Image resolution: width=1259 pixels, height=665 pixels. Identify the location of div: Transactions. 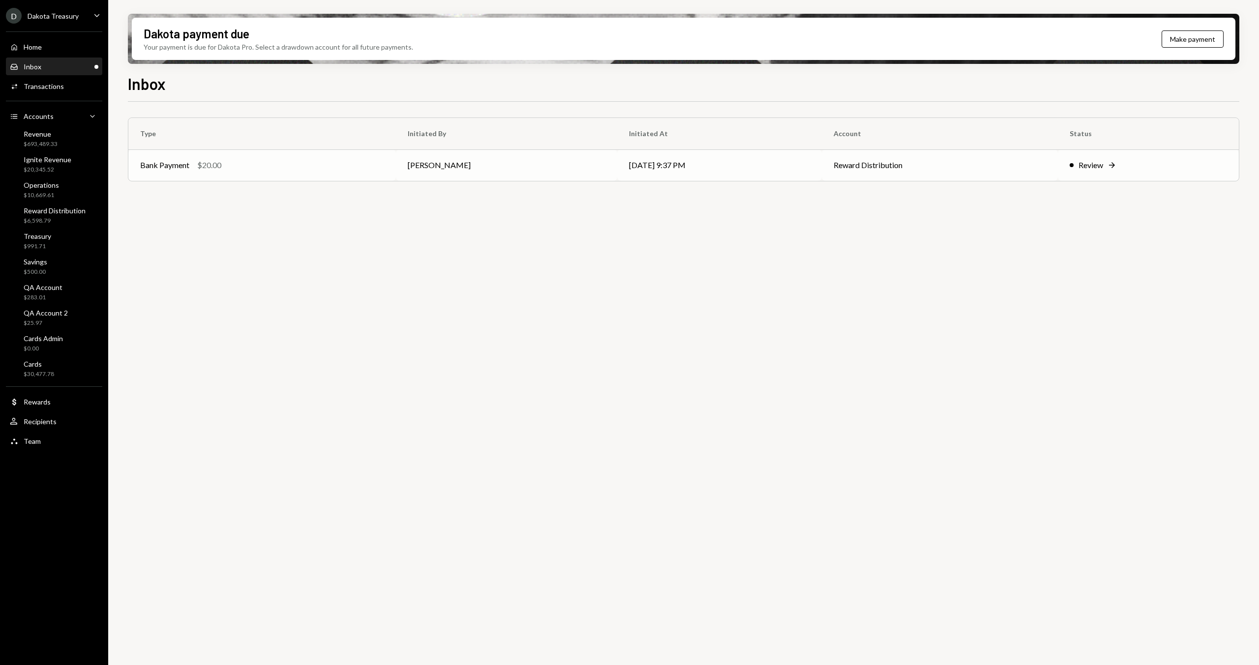
(44, 86).